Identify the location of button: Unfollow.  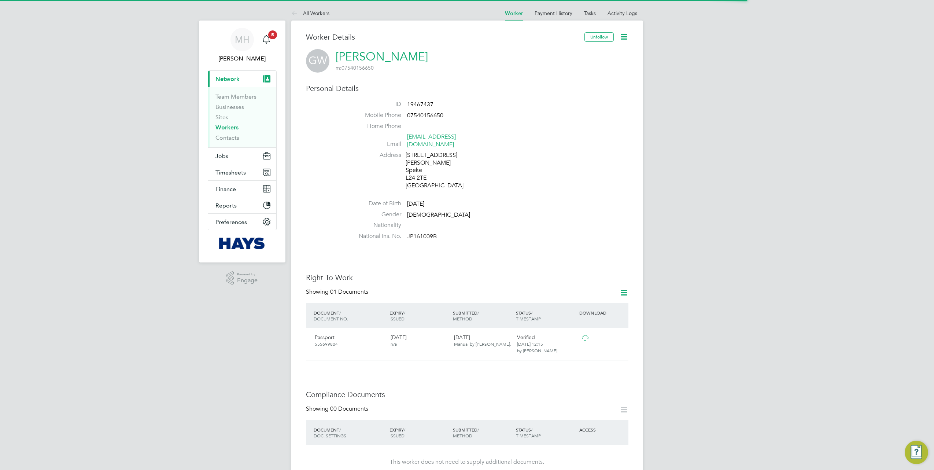
(599, 37).